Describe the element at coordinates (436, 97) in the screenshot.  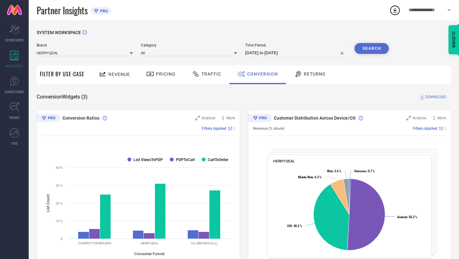
I see `span: DOWNLOAD` at that location.